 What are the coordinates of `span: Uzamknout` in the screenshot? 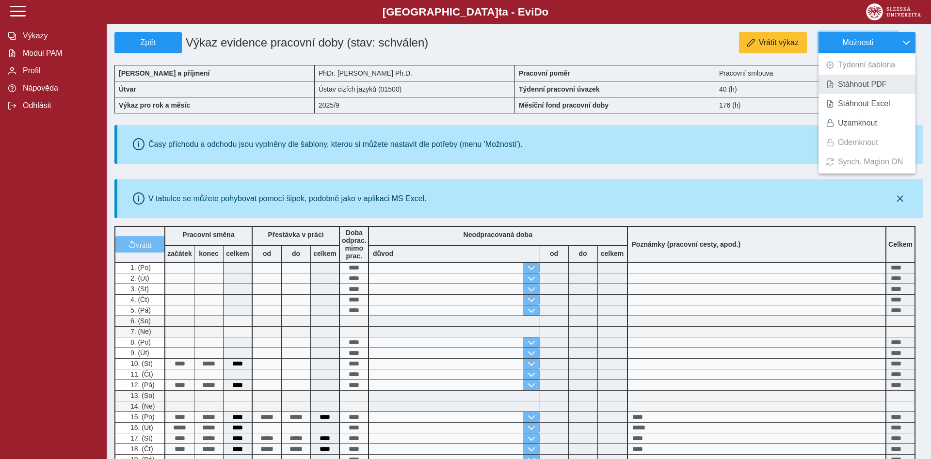 It's located at (857, 123).